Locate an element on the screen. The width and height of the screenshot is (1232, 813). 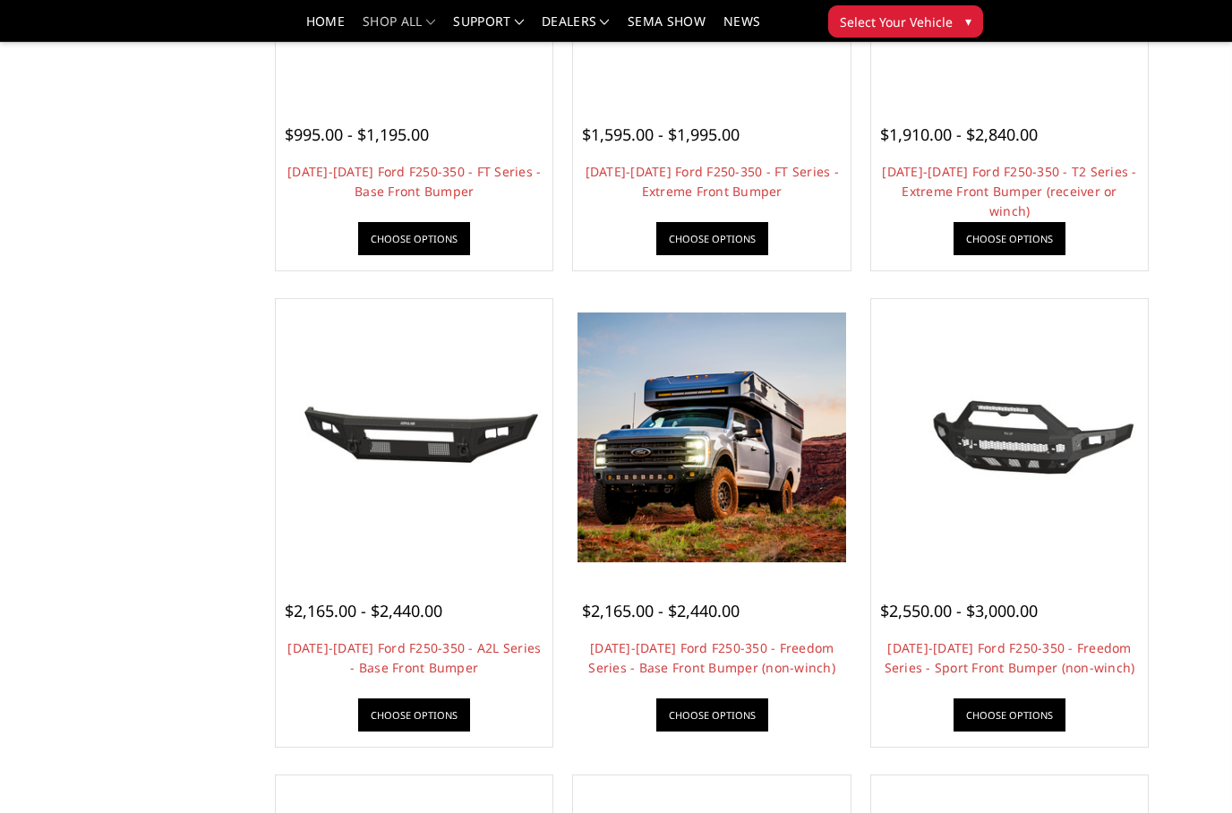
a: SEMA Show is located at coordinates (666, 28).